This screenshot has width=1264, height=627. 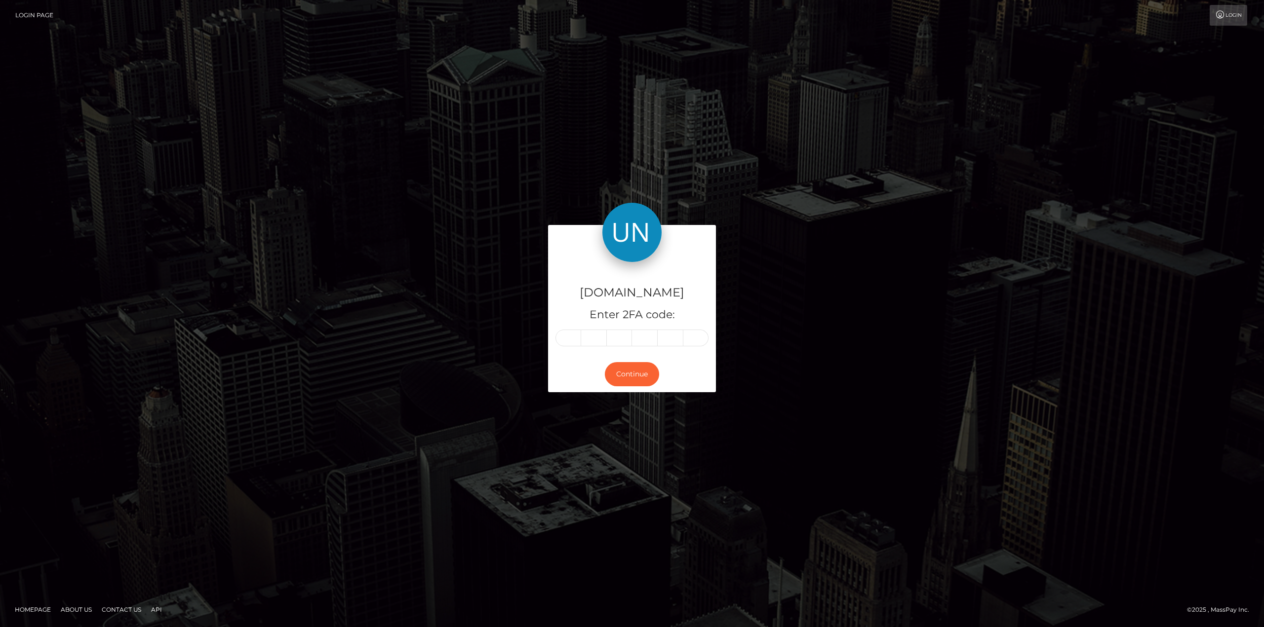 What do you see at coordinates (34, 15) in the screenshot?
I see `a: Login Page` at bounding box center [34, 15].